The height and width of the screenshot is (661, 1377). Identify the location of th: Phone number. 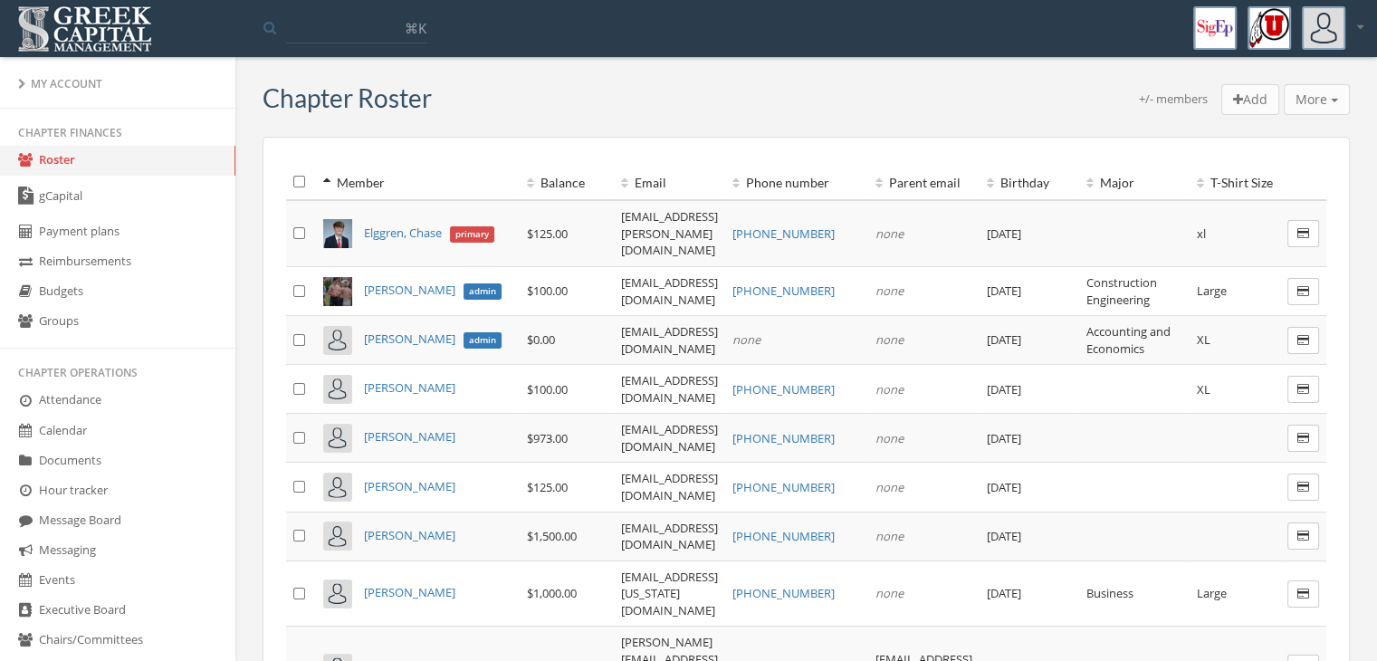
(796, 182).